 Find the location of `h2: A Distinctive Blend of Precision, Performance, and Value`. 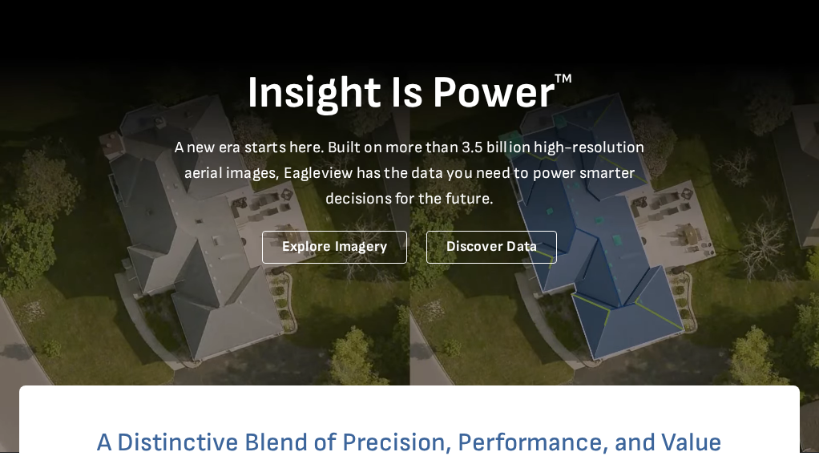

h2: A Distinctive Blend of Precision, Performance, and Value is located at coordinates (409, 443).